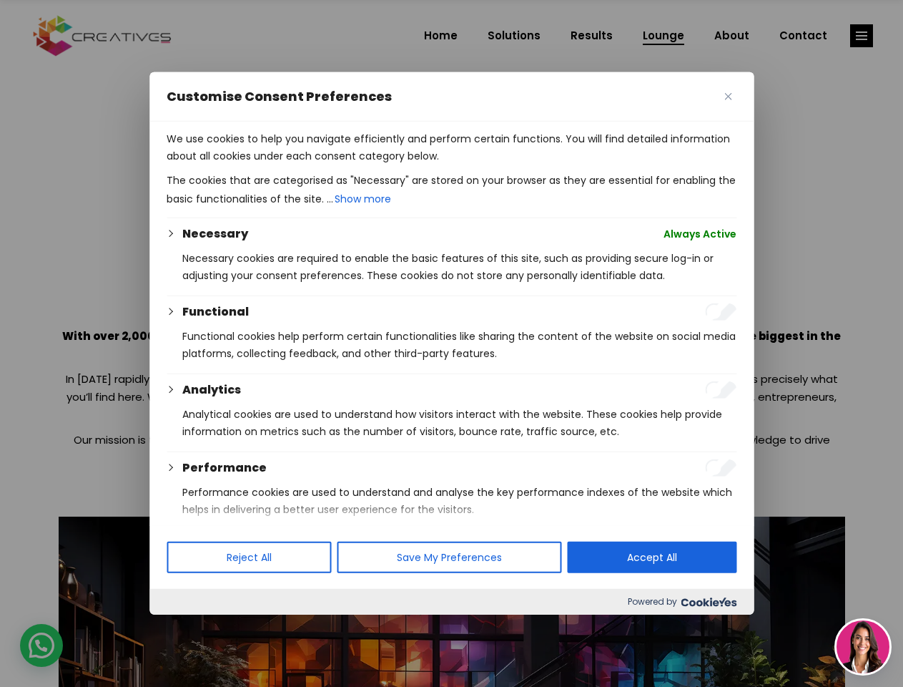 This screenshot has width=903, height=687. Describe the element at coordinates (449, 557) in the screenshot. I see `button: Save My Preferences` at that location.